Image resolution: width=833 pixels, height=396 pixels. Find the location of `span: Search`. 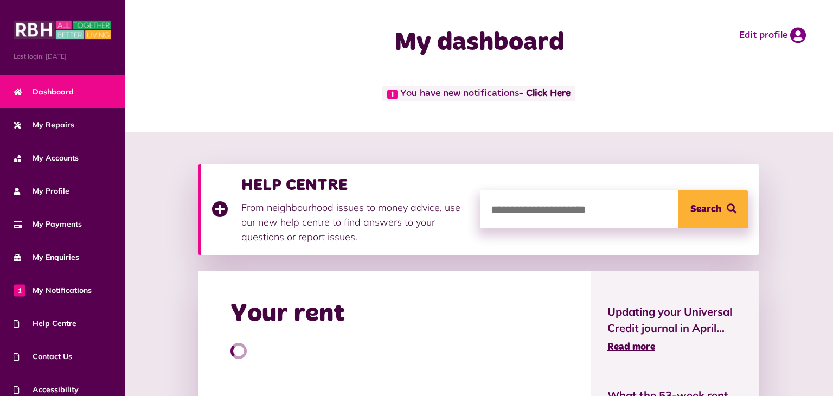

span: Search is located at coordinates (706, 209).